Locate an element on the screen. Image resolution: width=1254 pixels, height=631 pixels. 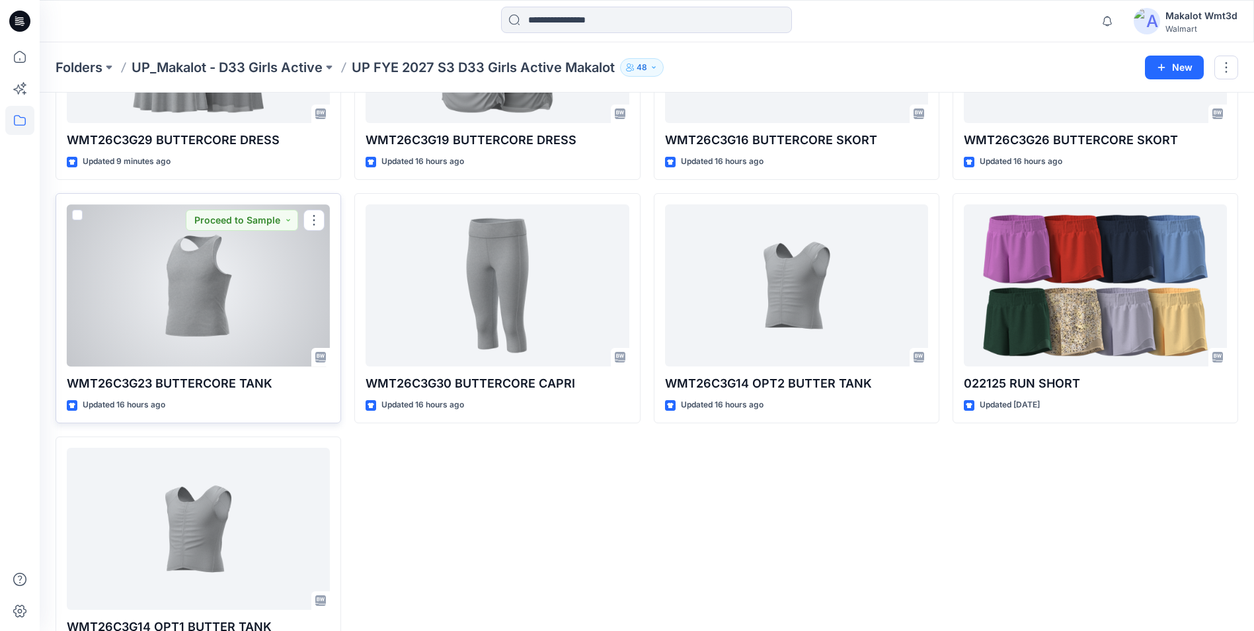
p: Folders is located at coordinates (79, 67).